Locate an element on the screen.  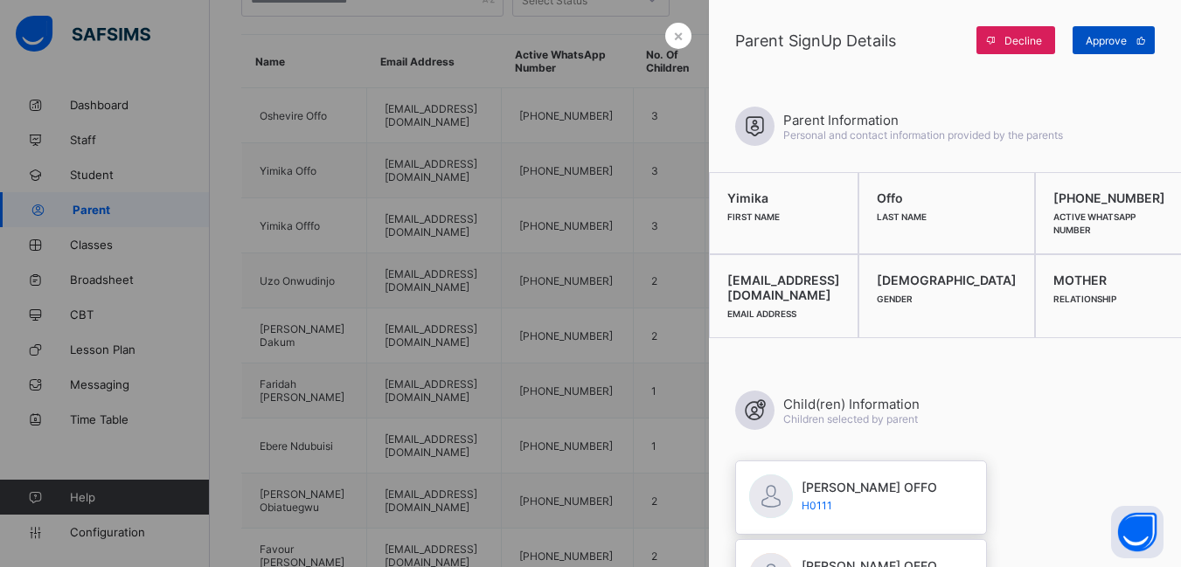
span: Yimika is located at coordinates (783, 198).